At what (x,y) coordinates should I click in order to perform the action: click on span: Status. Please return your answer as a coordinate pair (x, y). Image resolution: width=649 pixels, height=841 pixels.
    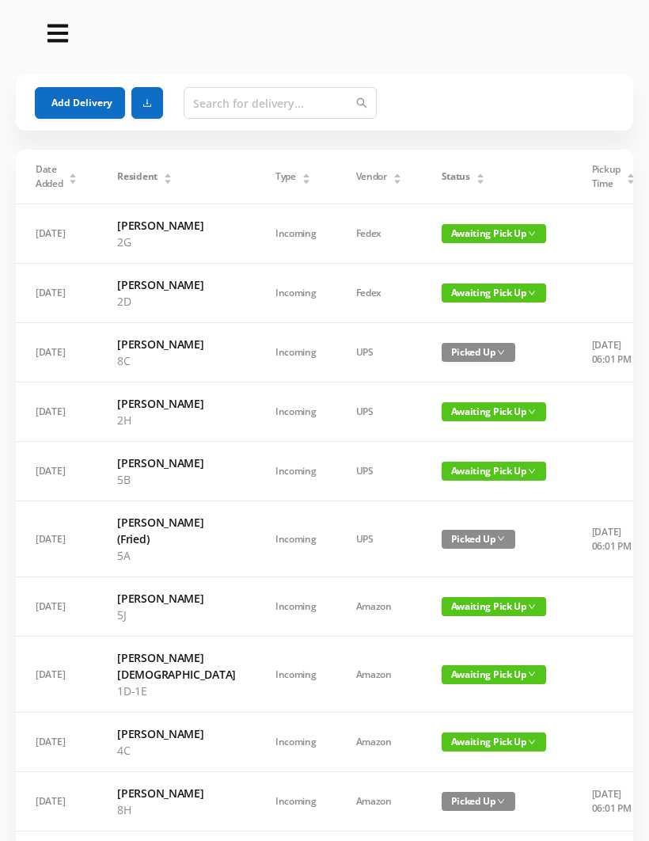
    Looking at the image, I should click on (456, 177).